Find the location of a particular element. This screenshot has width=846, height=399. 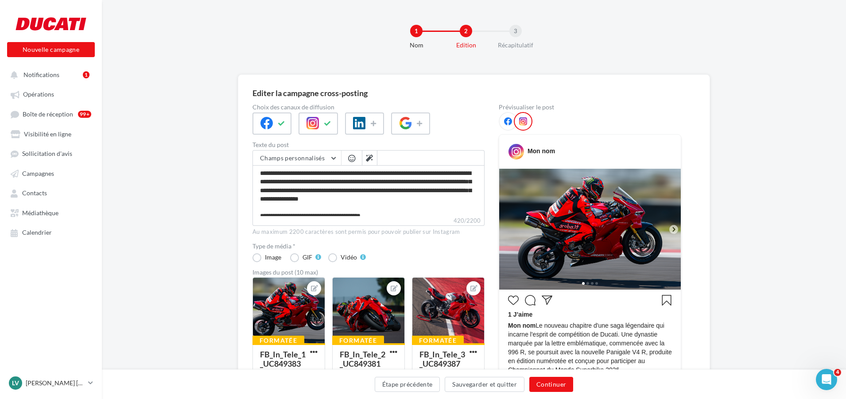

a: Médiathèque is located at coordinates (51, 213).